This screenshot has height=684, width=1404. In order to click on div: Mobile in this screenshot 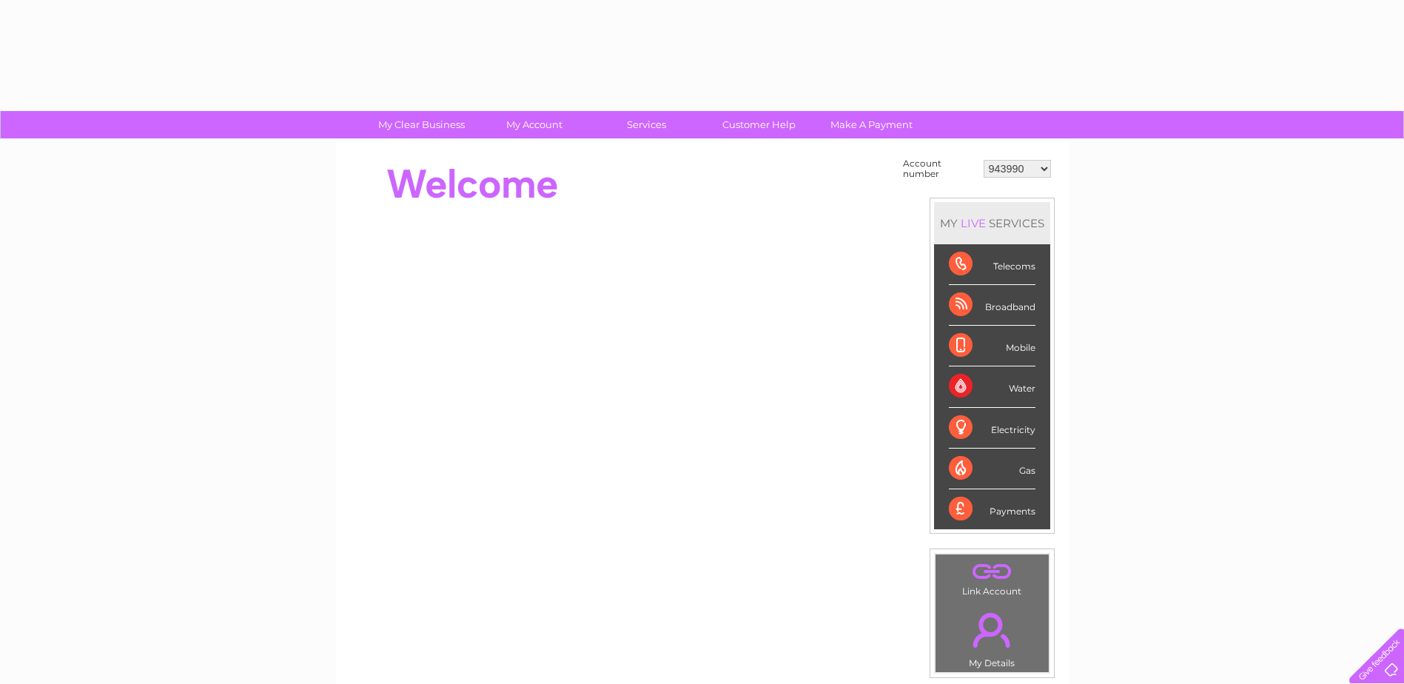, I will do `click(992, 346)`.